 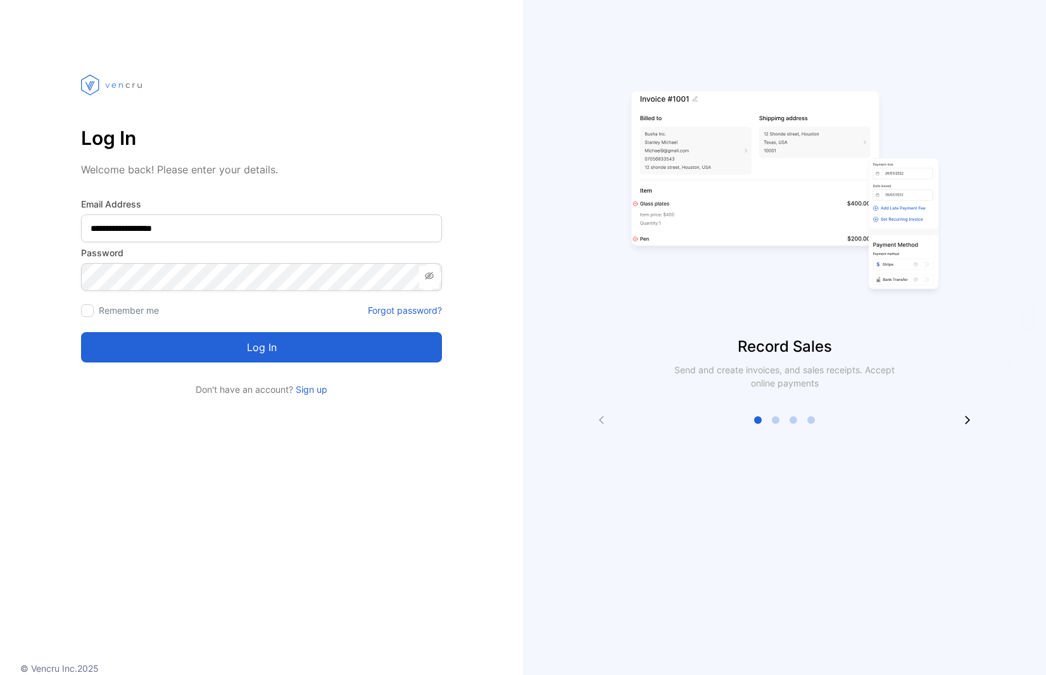 What do you see at coordinates (784, 347) in the screenshot?
I see `p: Record Sales` at bounding box center [784, 347].